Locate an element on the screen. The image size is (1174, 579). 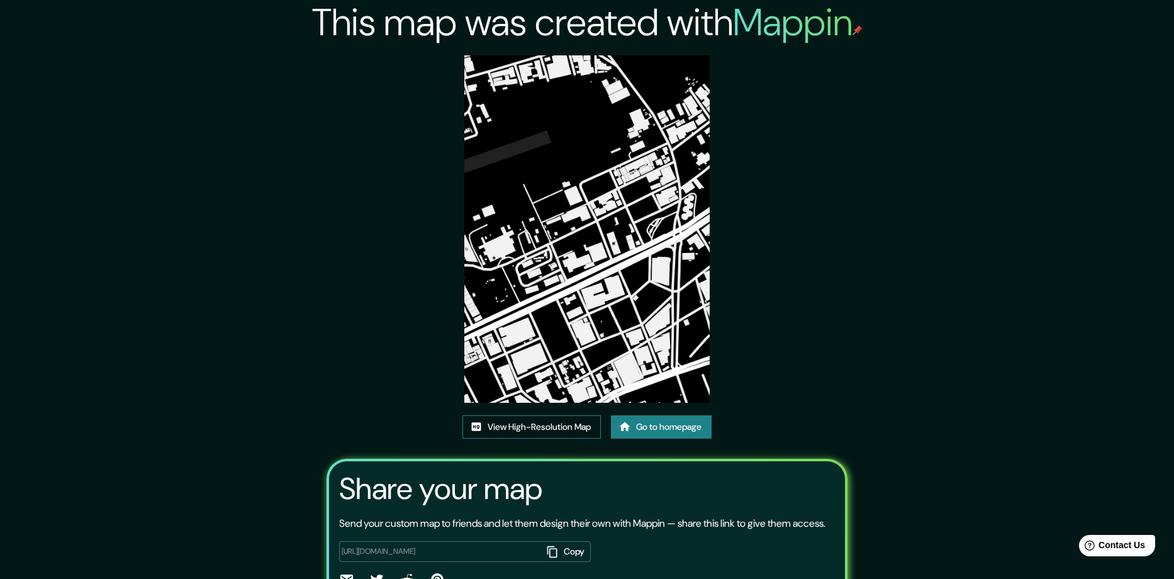
span: Contact Us is located at coordinates (60, 15).